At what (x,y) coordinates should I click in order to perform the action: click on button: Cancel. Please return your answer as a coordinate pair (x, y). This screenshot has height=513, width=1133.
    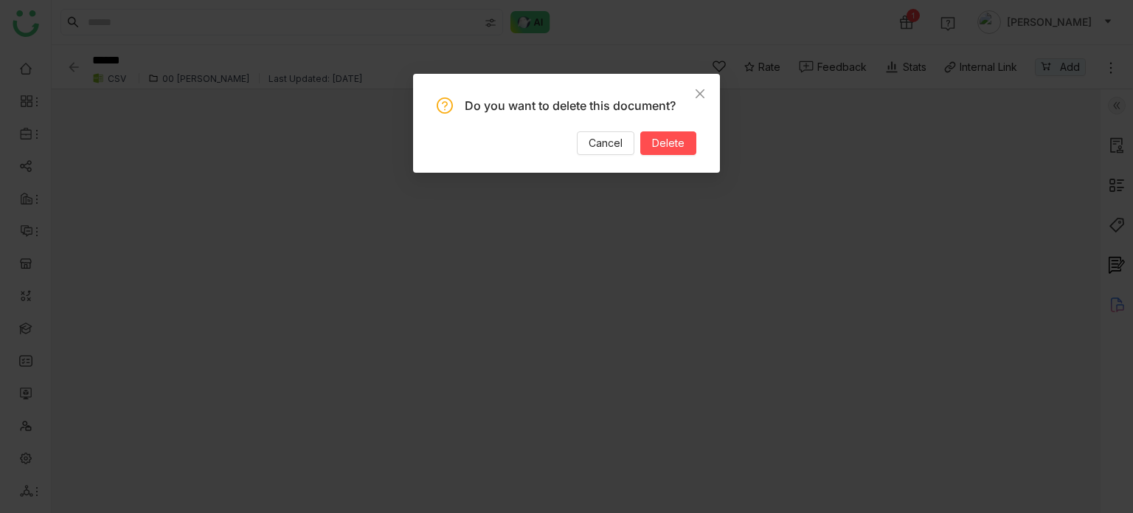
    Looking at the image, I should click on (606, 143).